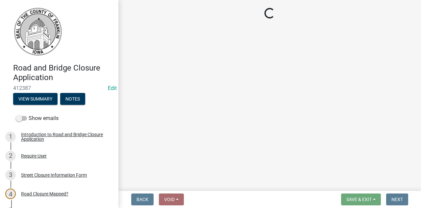  What do you see at coordinates (73, 99) in the screenshot?
I see `button: Notes` at bounding box center [73, 99].